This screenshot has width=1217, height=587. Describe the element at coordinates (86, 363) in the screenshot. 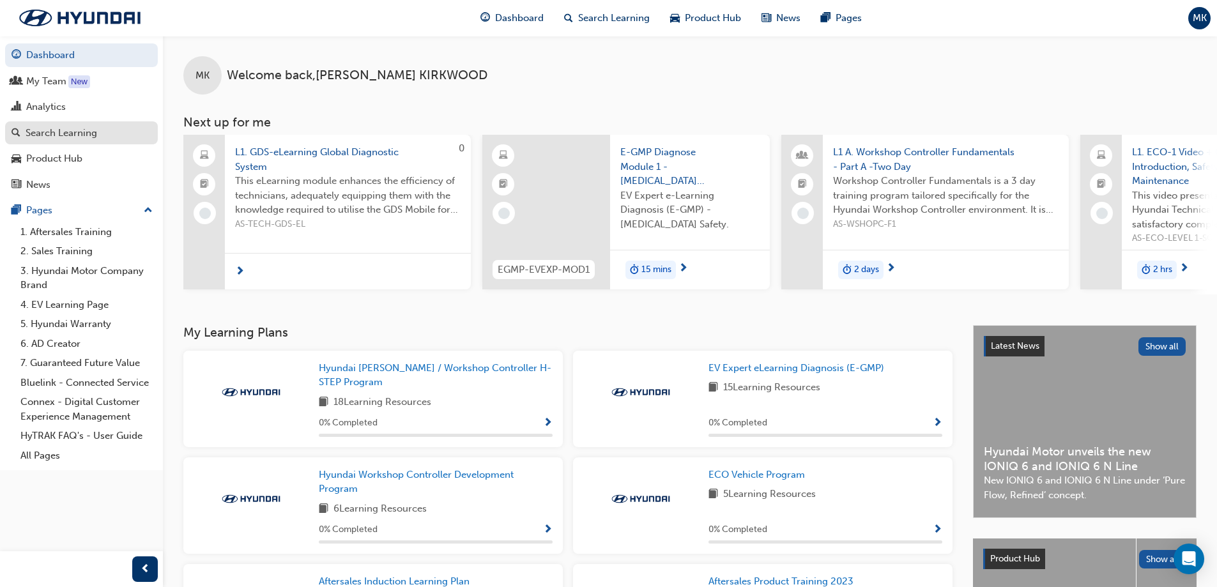

I see `a: 7. Guaranteed Future Value` at that location.